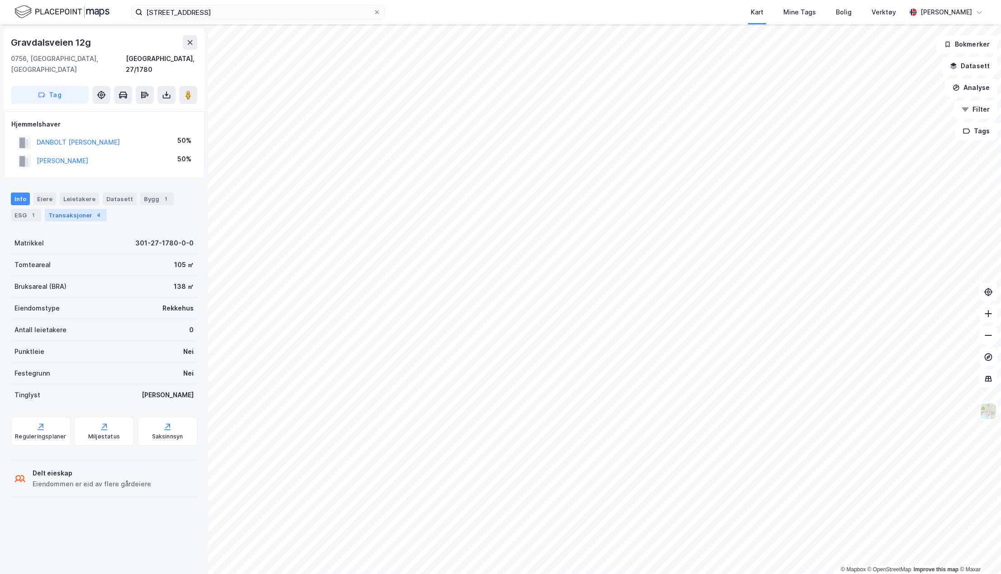  Describe the element at coordinates (92, 484) in the screenshot. I see `div: Eiendommen er eid av flere gårdeiere` at that location.